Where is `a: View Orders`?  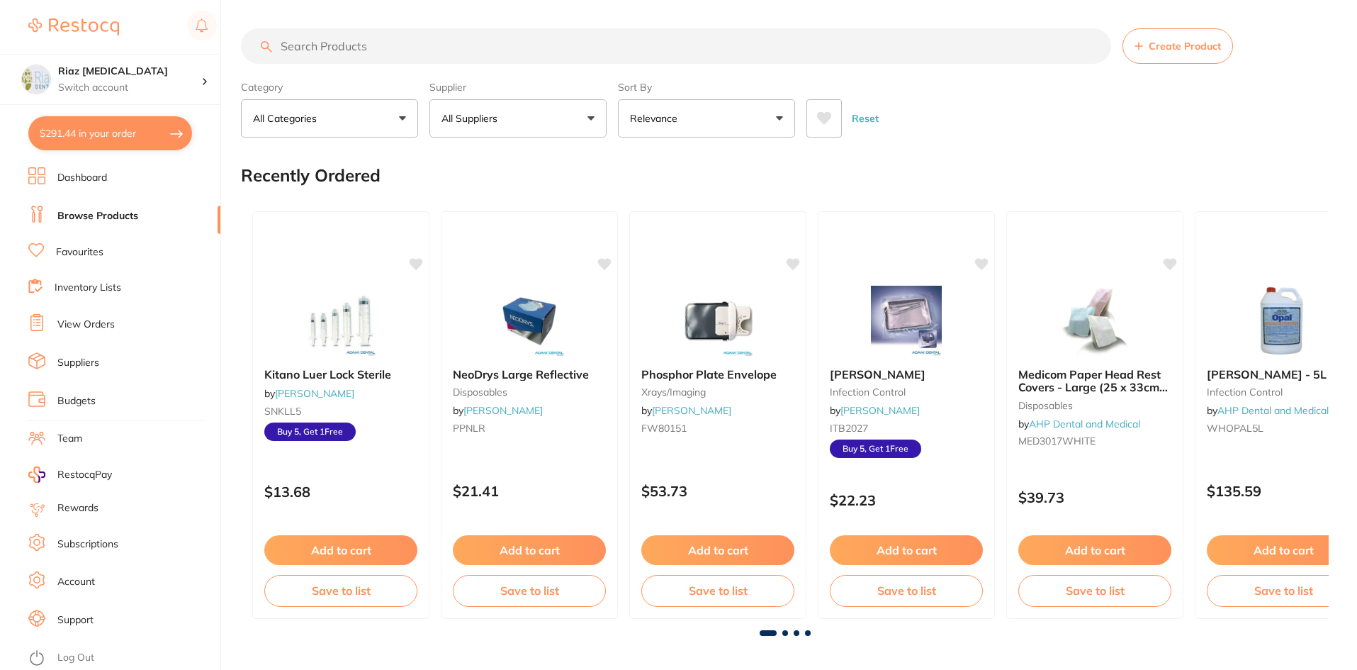
a: View Orders is located at coordinates (86, 325).